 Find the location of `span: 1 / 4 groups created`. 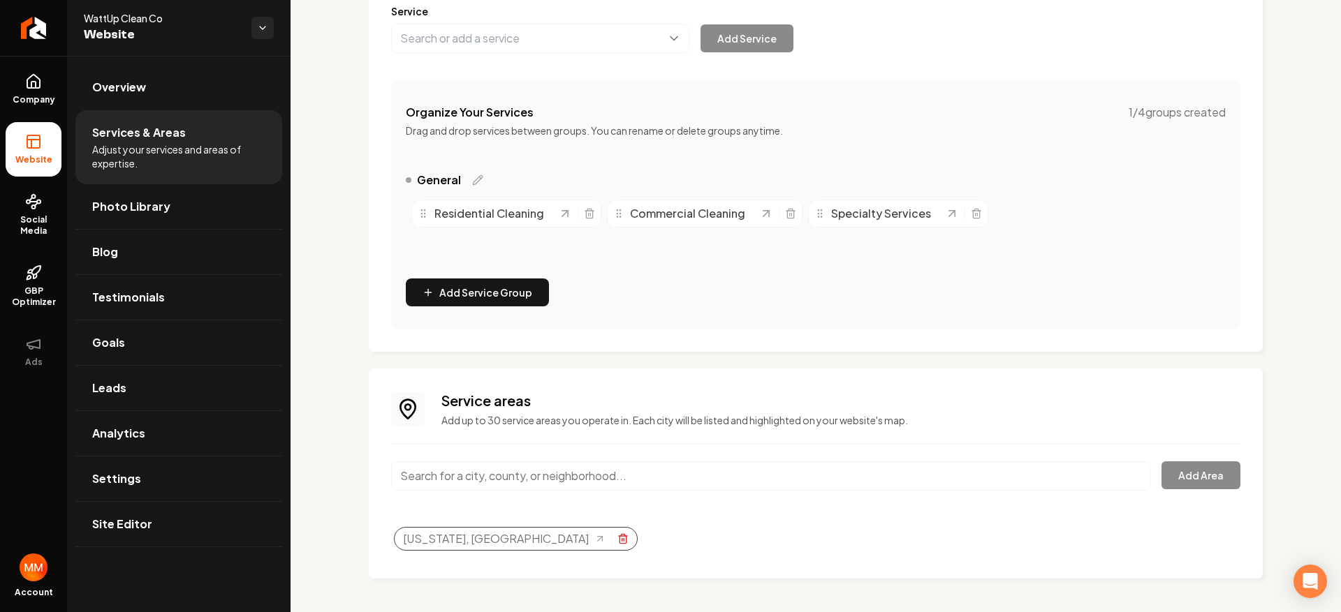

span: 1 / 4 groups created is located at coordinates (1177, 112).